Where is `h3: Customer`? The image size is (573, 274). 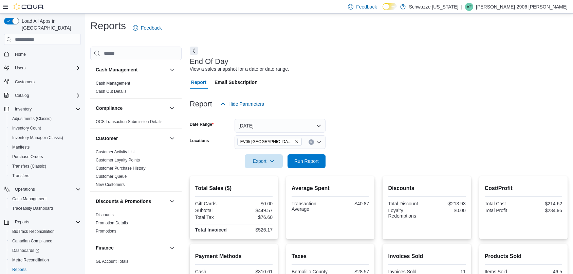
h3: Customer is located at coordinates (107, 138).